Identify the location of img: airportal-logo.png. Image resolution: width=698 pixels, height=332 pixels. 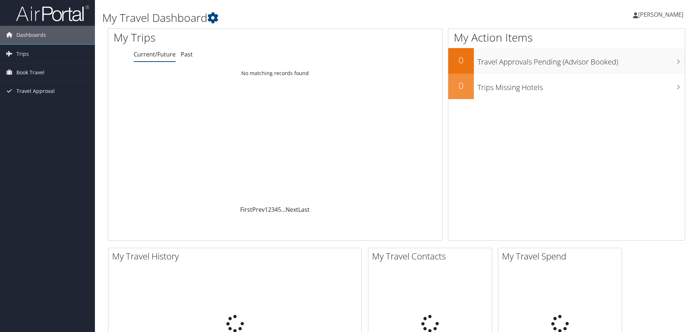
(53, 13).